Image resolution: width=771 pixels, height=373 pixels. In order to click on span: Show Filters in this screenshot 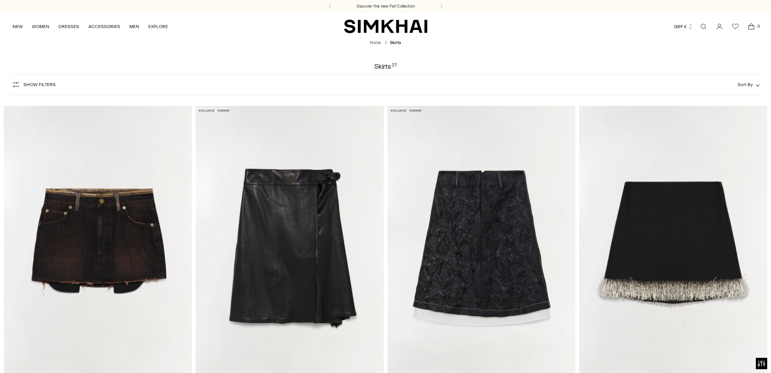, I will do `click(39, 85)`.